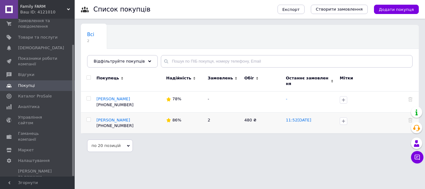 This screenshot has width=425, height=189. Describe the element at coordinates (38, 120) in the screenshot. I see `span: Управління сайтом` at that location.